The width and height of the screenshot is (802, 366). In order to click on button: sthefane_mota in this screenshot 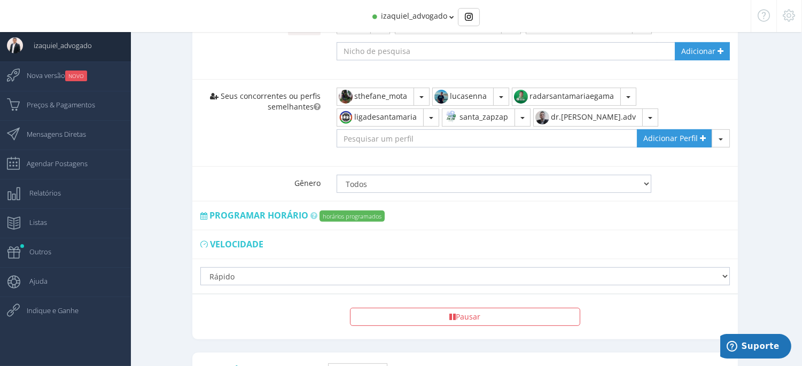, I will do `click(375, 97)`.